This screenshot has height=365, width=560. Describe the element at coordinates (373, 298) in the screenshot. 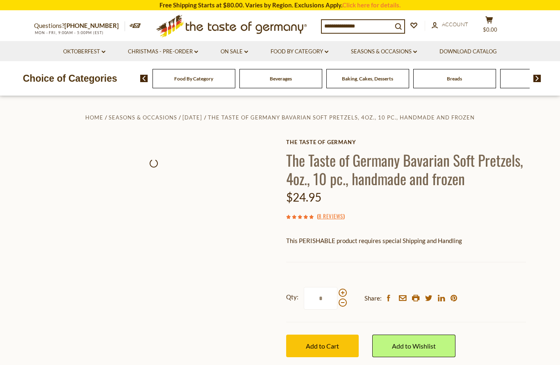

I see `span: Share:` at that location.